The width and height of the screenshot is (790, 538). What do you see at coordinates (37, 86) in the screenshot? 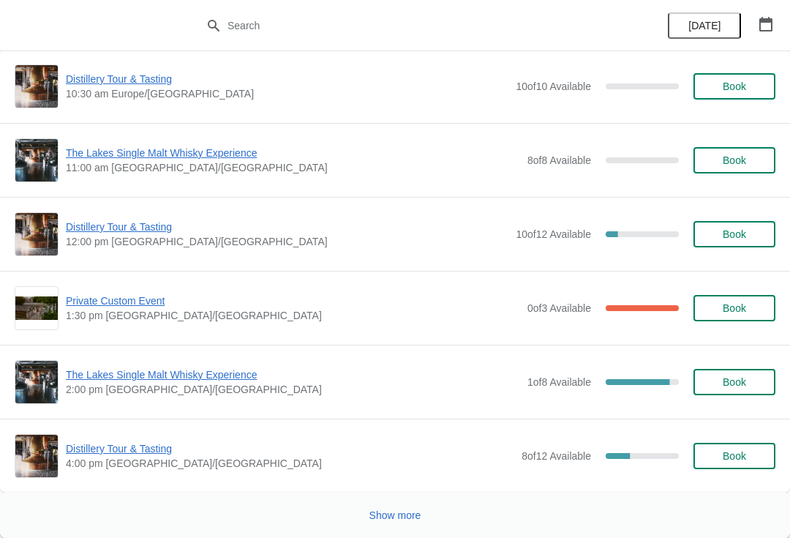
I see `img: Distillery Tour & Tasting | | 10:30 am Europe/London` at bounding box center [37, 86].